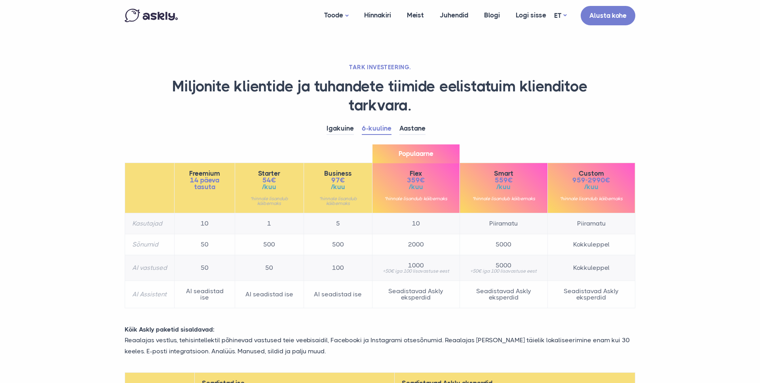 The width and height of the screenshot is (760, 383). What do you see at coordinates (416, 266) in the screenshot?
I see `span: 1000` at bounding box center [416, 266].